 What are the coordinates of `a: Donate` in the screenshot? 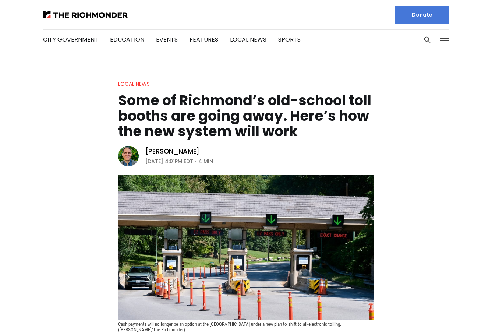 It's located at (422, 15).